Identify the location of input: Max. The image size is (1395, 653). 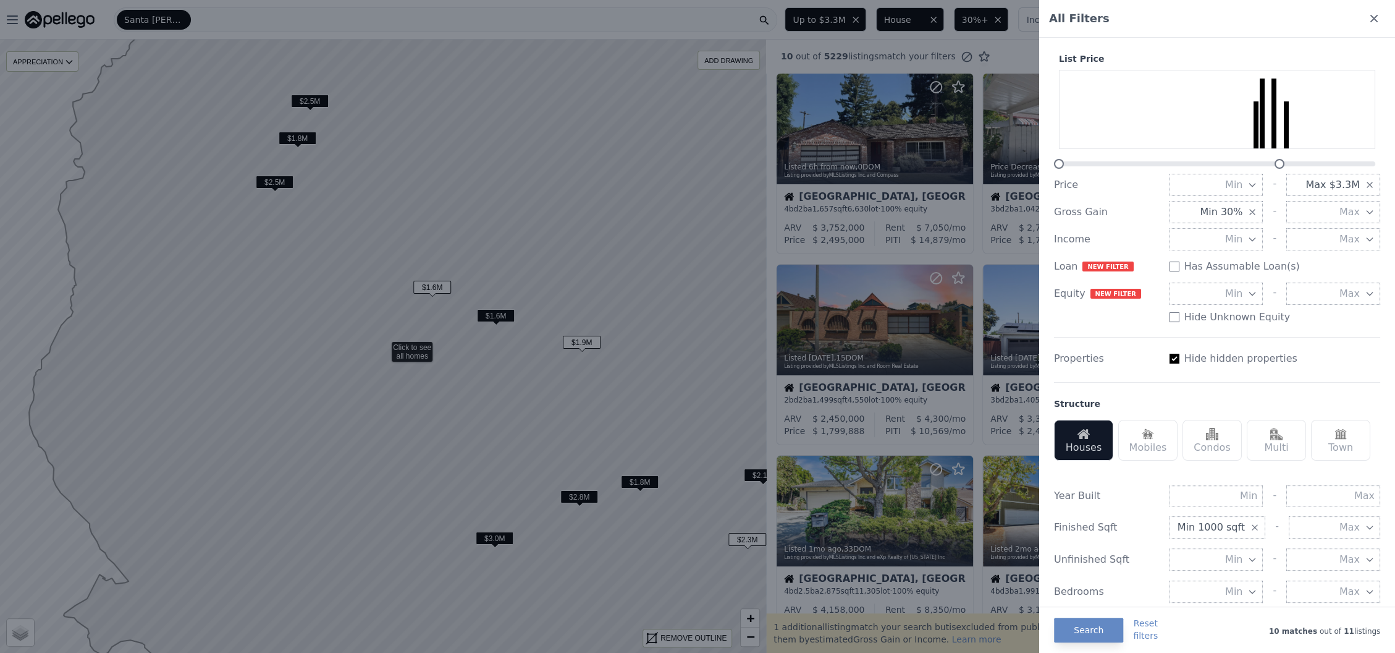
(1333, 496).